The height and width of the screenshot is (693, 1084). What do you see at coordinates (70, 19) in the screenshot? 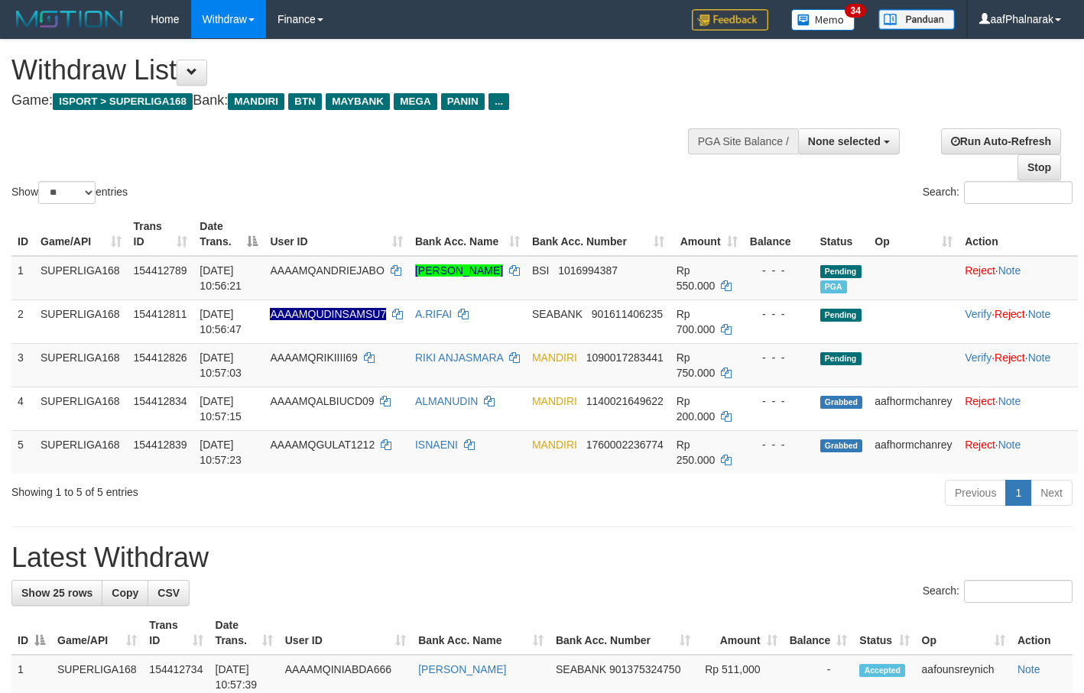
I see `img: MOTION_logo.png` at bounding box center [70, 19].